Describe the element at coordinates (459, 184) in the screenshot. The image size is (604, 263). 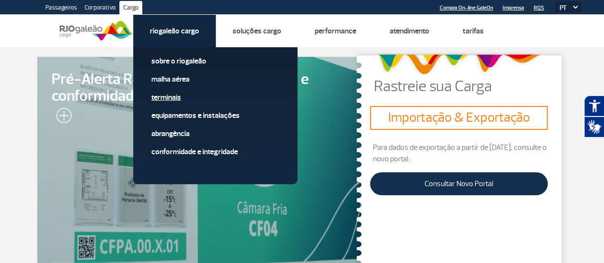
I see `a: Consultar Novo Portal` at that location.